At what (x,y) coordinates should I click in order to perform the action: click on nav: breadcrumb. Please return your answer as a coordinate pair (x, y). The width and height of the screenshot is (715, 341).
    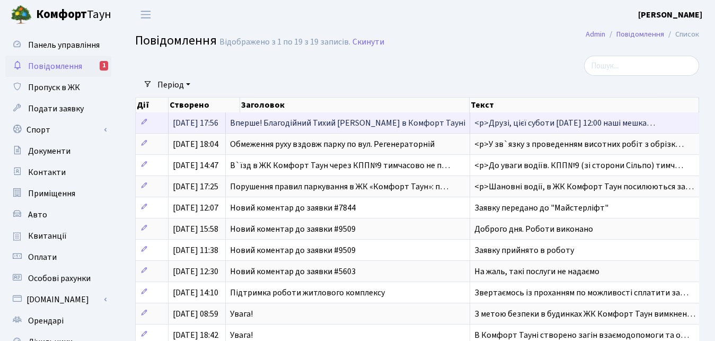
    Looking at the image, I should click on (642, 34).